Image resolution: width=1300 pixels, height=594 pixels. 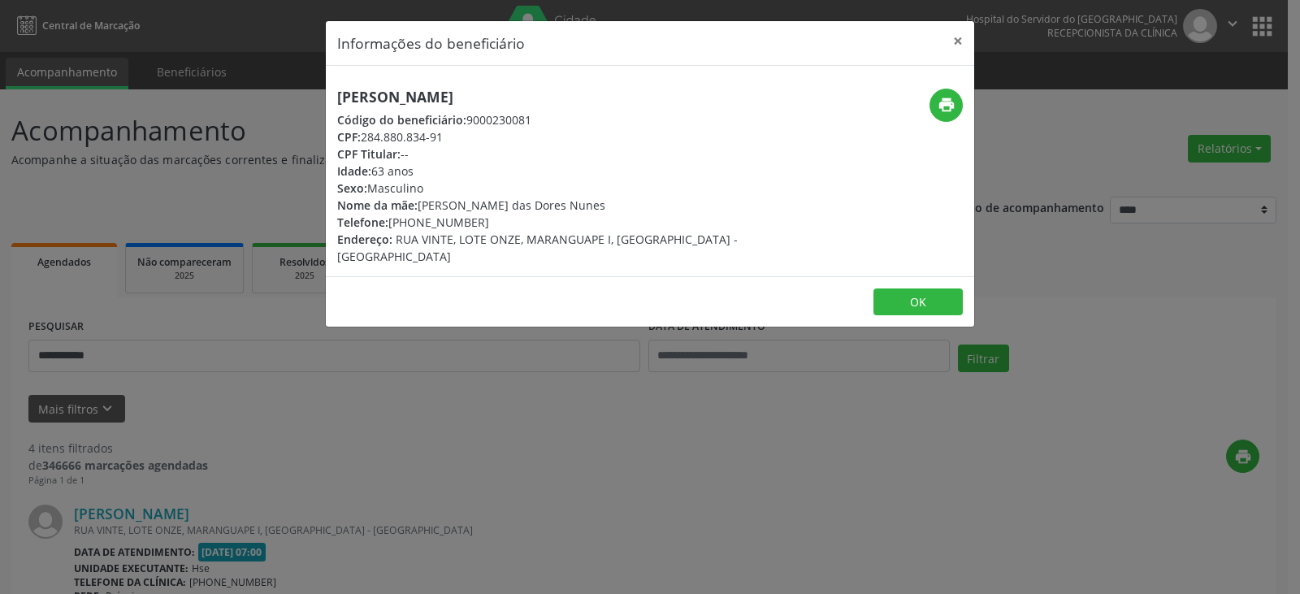 What do you see at coordinates (542, 171) in the screenshot?
I see `div: 63 anos` at bounding box center [542, 171].